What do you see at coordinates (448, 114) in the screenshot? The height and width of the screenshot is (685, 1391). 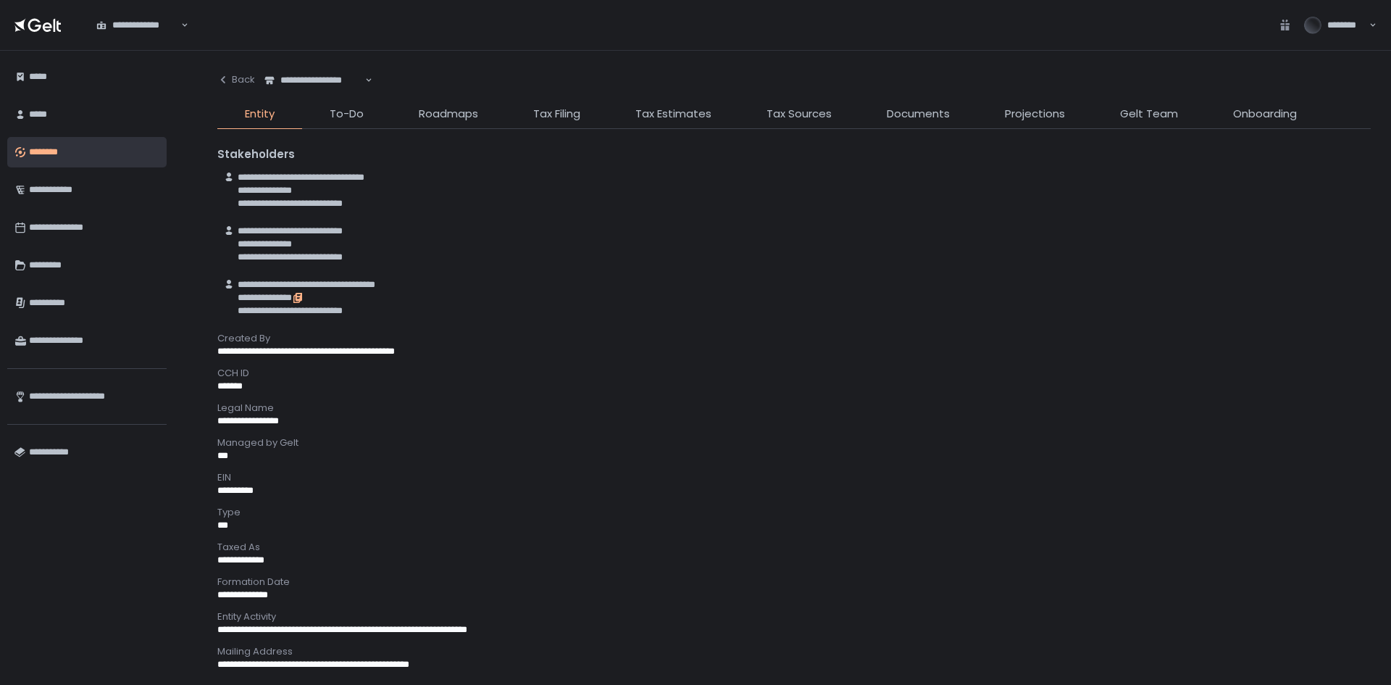 I see `span: Roadmaps` at bounding box center [448, 114].